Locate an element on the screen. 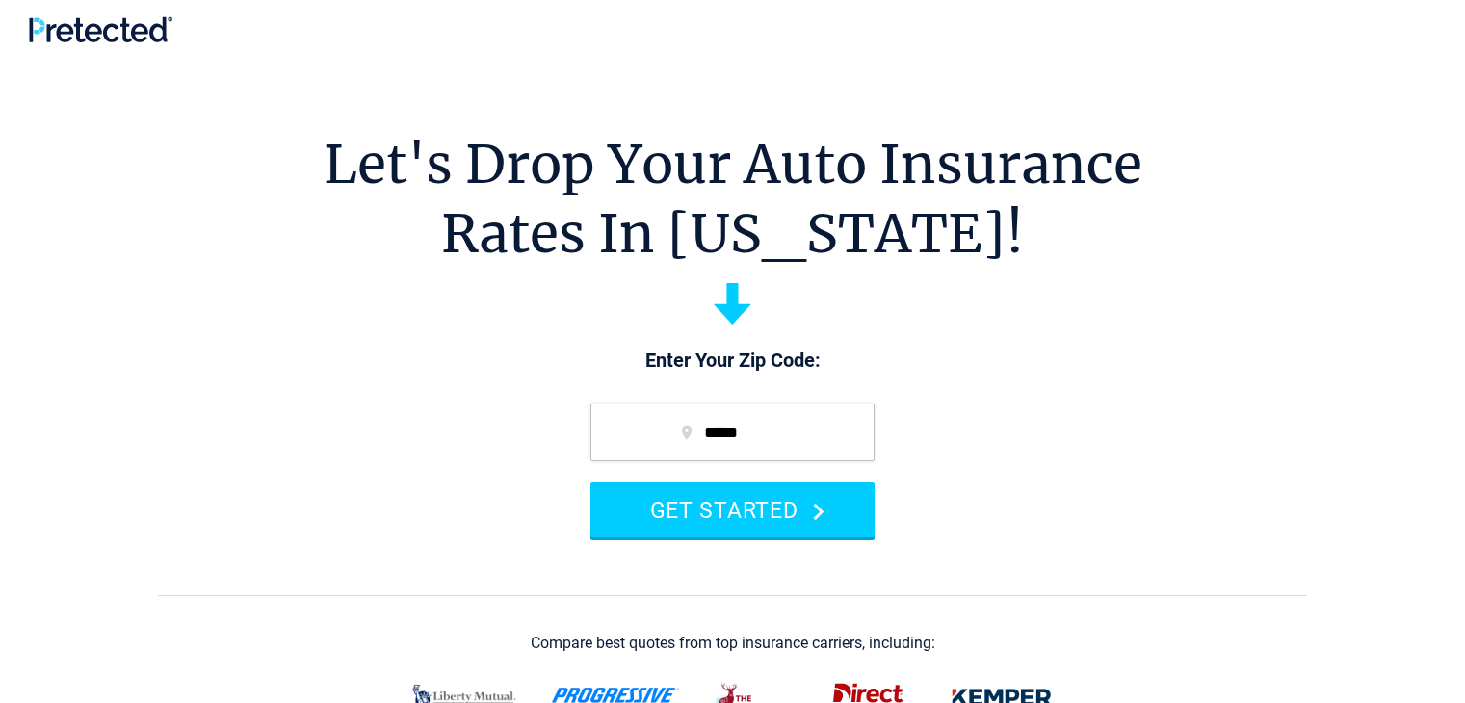 The height and width of the screenshot is (703, 1465). img: progressive is located at coordinates (615, 695).